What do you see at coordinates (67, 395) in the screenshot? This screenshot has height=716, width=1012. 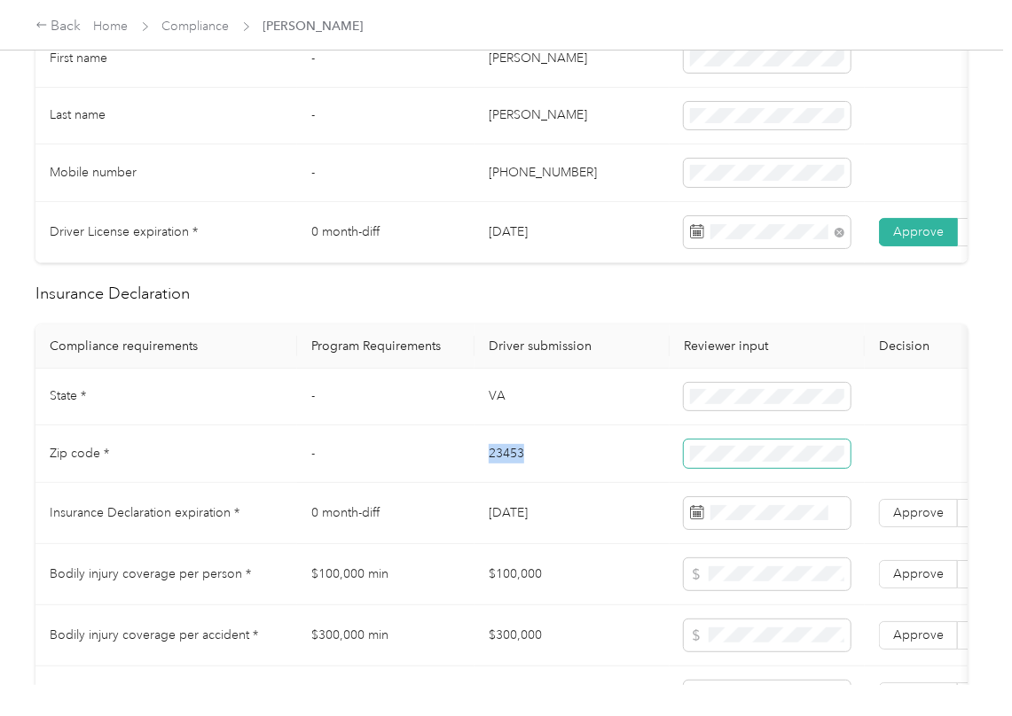 I see `span: State *` at bounding box center [67, 395].